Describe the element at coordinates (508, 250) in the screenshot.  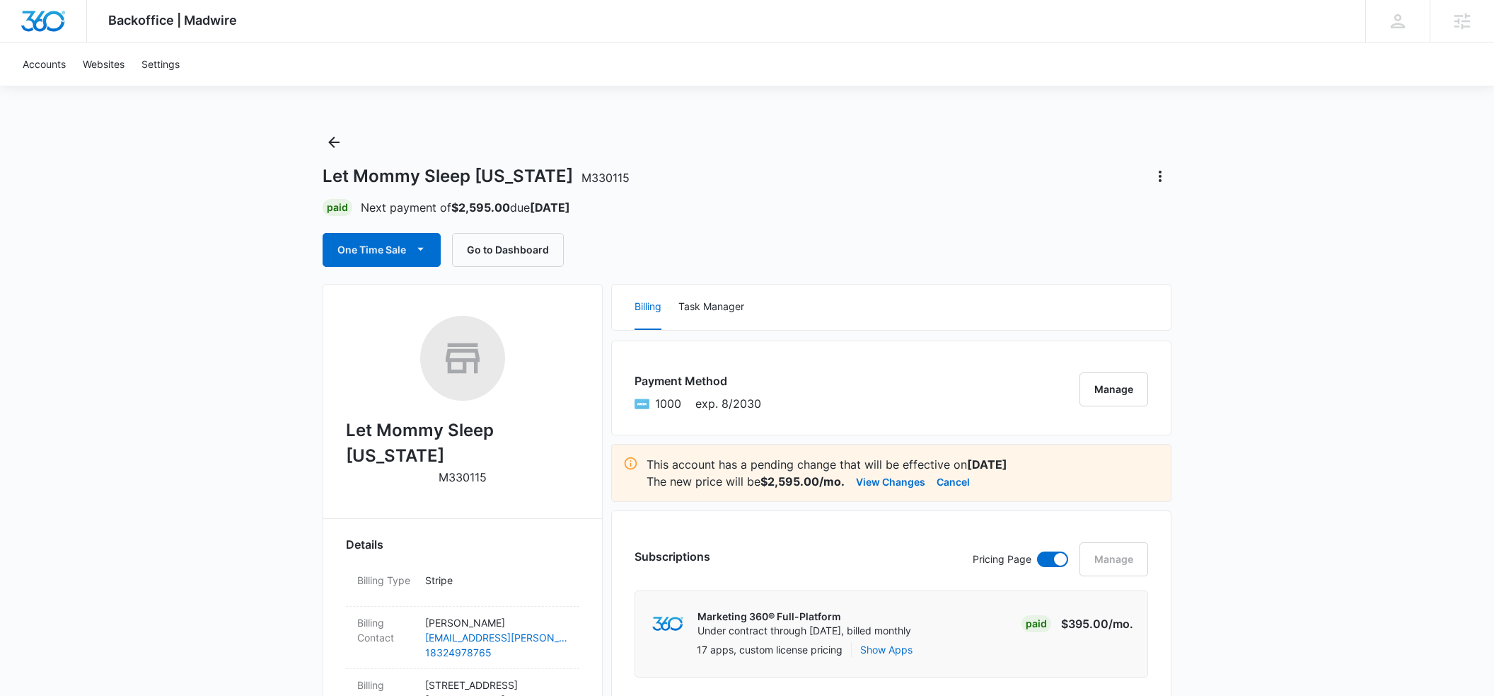
I see `button: Go to Dashboard` at that location.